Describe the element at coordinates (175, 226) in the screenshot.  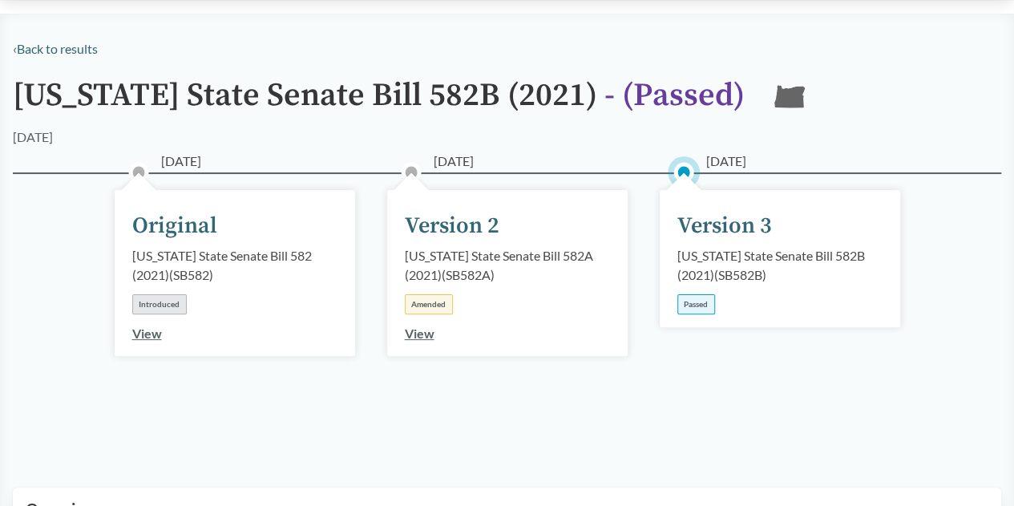
I see `div: Original` at that location.